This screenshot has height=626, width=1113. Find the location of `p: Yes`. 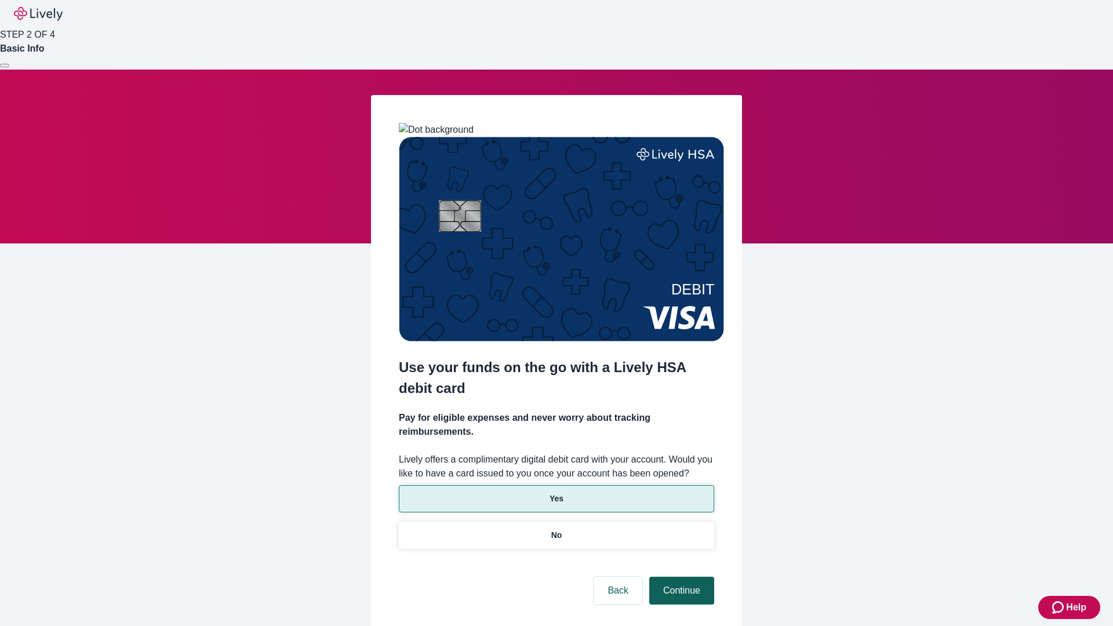

p: Yes is located at coordinates (557, 499).